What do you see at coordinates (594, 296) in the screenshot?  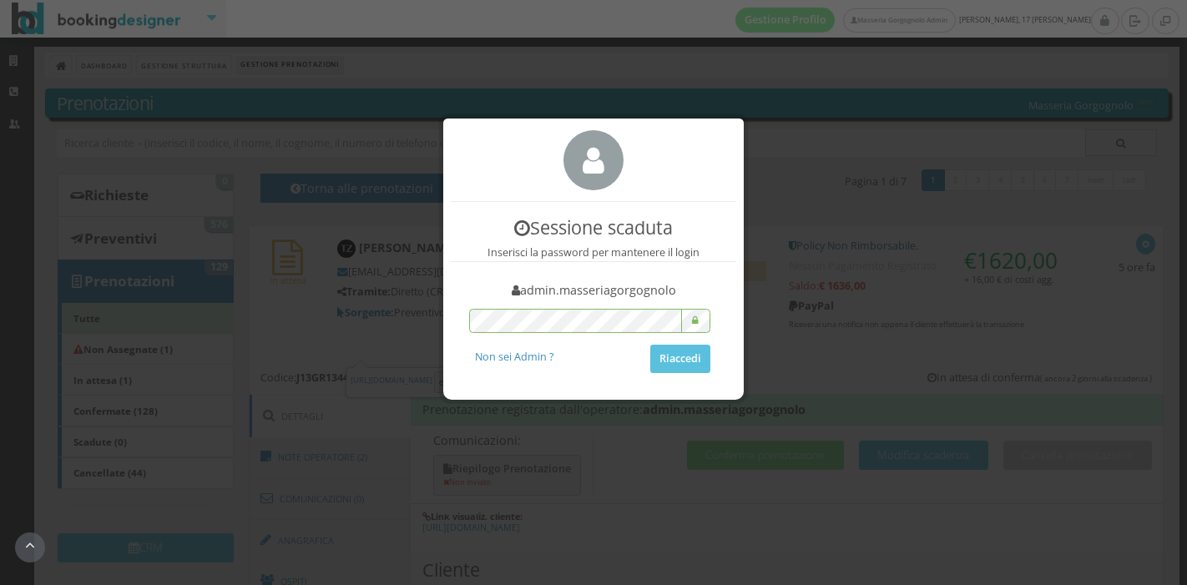 I see `h4: admin.masseriagorgognolo` at bounding box center [594, 296].